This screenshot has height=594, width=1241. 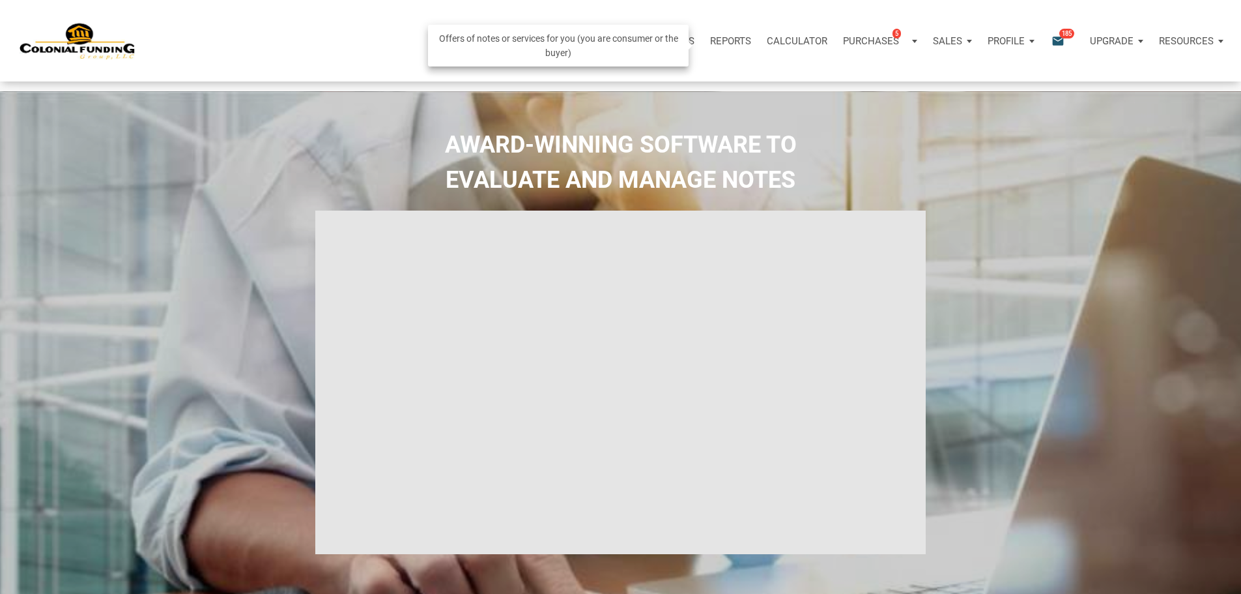 I want to click on span: 185, so click(x=1066, y=33).